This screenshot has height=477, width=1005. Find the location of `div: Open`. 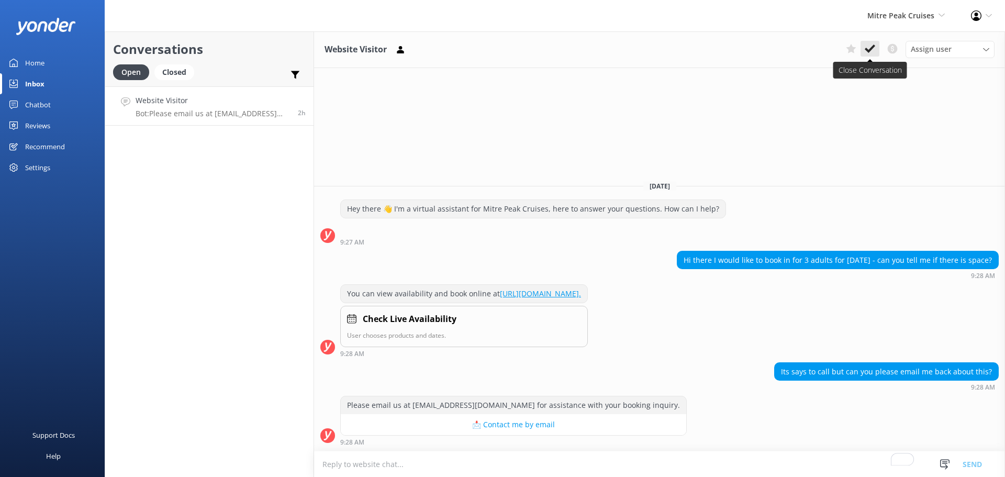

div: Open is located at coordinates (131, 72).